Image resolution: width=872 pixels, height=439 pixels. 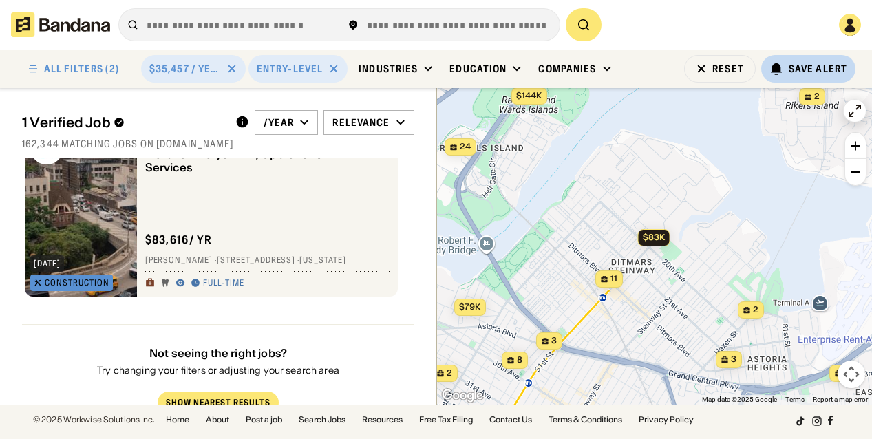 I want to click on a: About, so click(x=217, y=420).